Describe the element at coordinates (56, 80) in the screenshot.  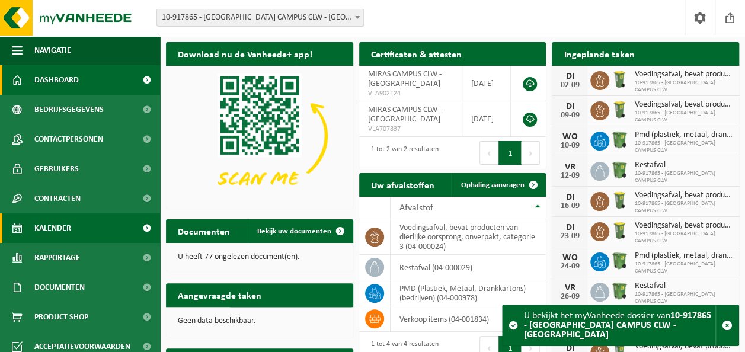
I see `span: Dashboard` at that location.